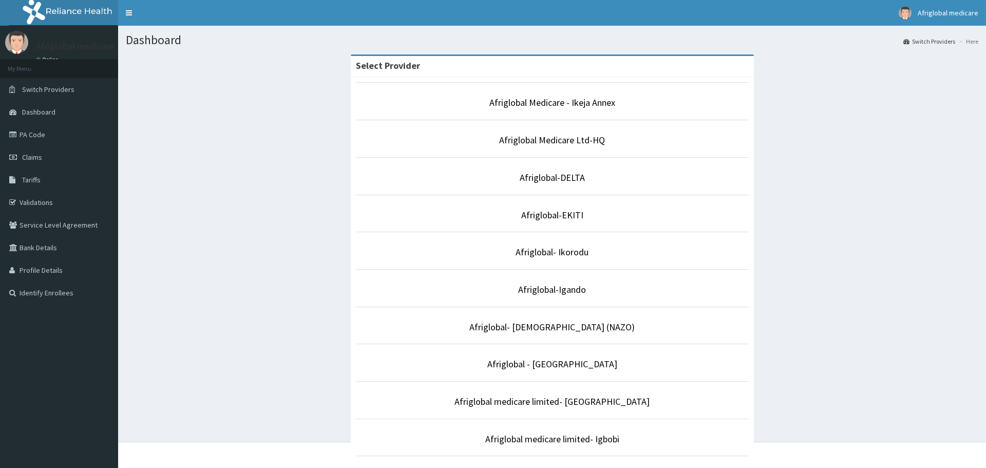 The height and width of the screenshot is (468, 986). I want to click on a: Afriglobal-Igando, so click(552, 289).